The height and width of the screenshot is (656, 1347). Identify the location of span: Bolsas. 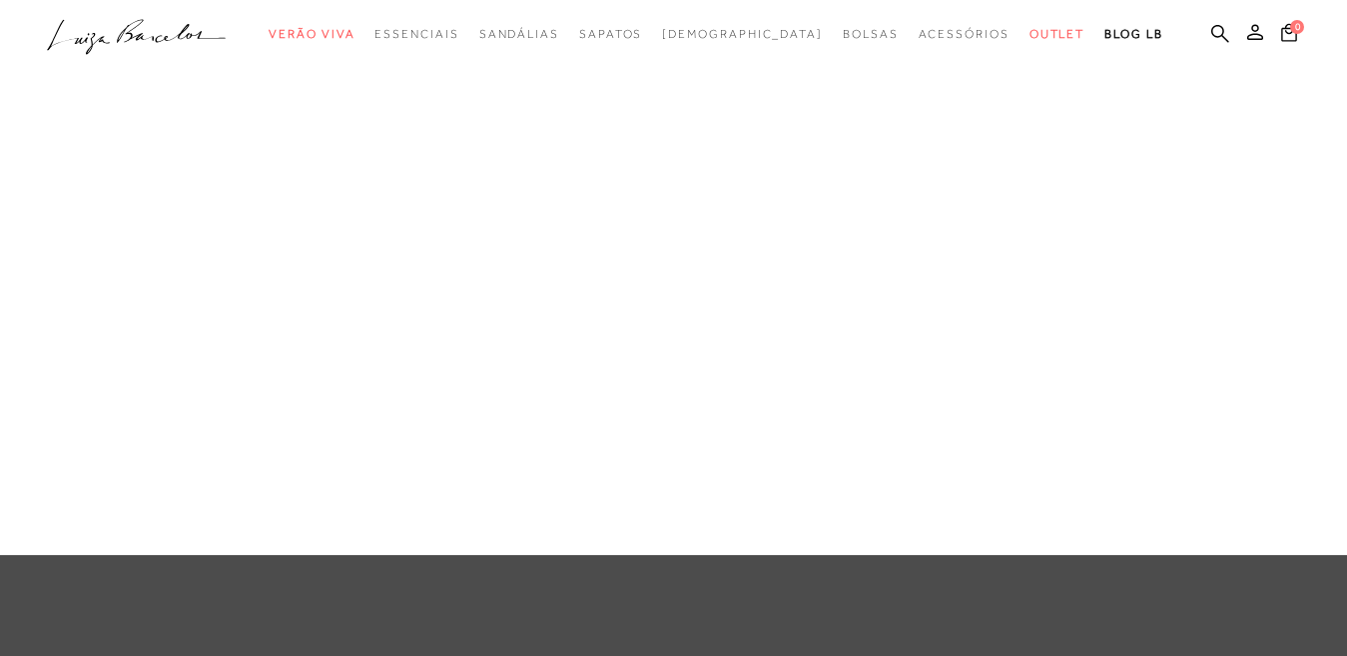
(871, 34).